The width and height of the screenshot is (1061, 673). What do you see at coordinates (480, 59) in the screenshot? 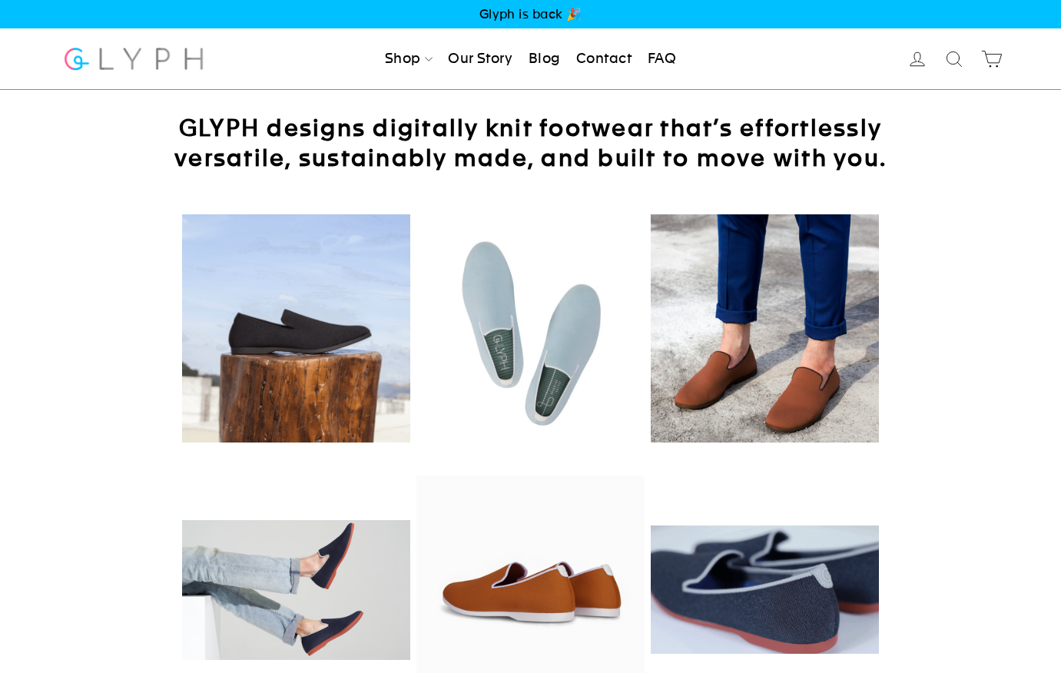
I see `a: Our Story` at bounding box center [480, 59].